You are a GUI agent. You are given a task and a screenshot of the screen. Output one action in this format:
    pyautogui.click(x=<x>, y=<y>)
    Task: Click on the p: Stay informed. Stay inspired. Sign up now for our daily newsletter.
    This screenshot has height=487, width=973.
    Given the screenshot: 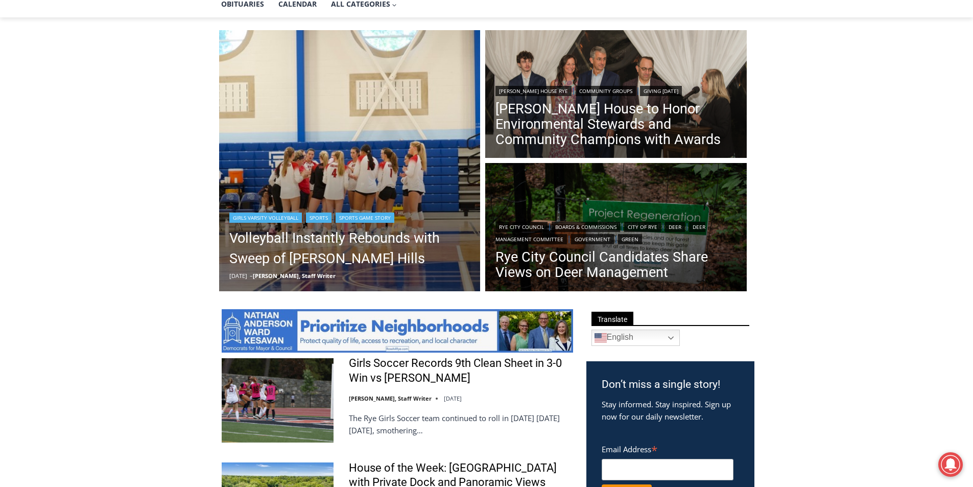 What is the action you would take?
    pyautogui.click(x=670, y=410)
    